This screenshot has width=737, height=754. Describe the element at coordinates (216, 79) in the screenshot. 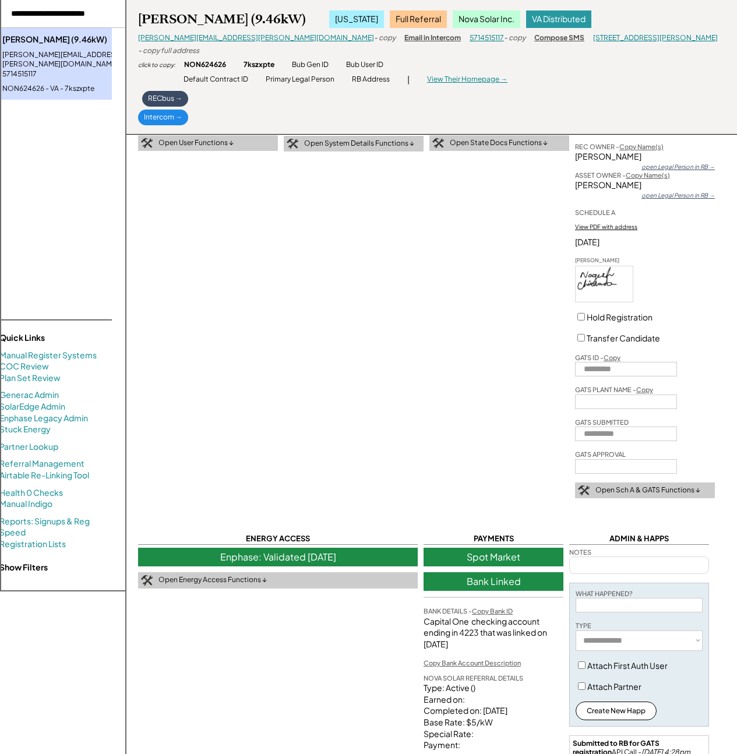

I see `div: Default Contract ID` at that location.